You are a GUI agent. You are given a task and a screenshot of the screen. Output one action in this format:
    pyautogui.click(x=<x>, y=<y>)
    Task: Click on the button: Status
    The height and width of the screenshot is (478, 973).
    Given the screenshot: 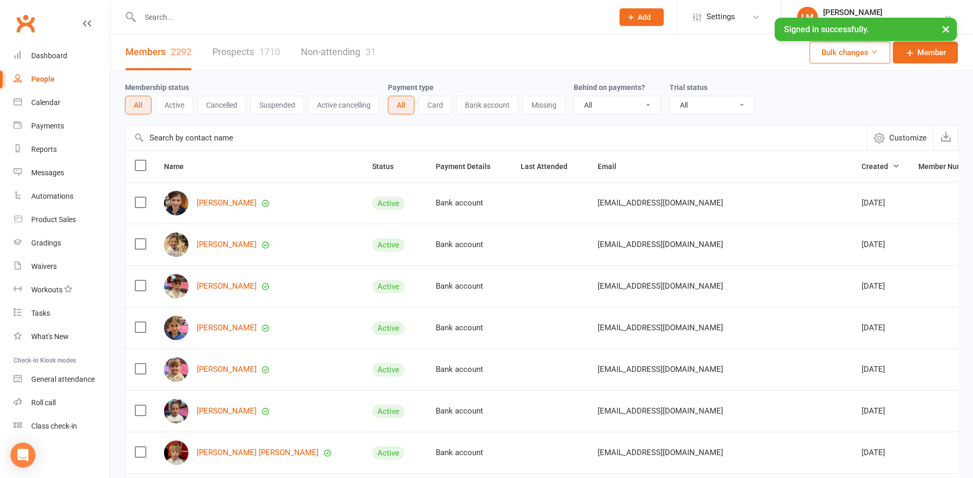 What is the action you would take?
    pyautogui.click(x=388, y=167)
    